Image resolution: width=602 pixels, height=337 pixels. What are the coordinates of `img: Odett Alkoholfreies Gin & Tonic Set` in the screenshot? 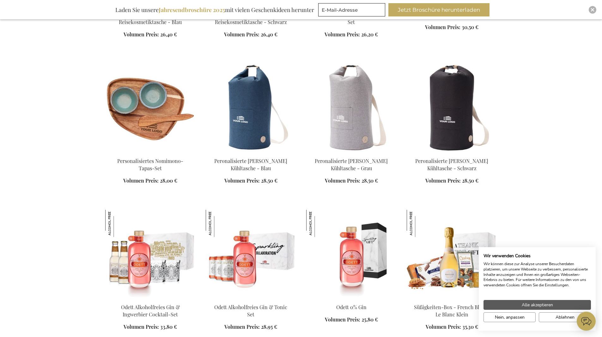 It's located at (219, 223).